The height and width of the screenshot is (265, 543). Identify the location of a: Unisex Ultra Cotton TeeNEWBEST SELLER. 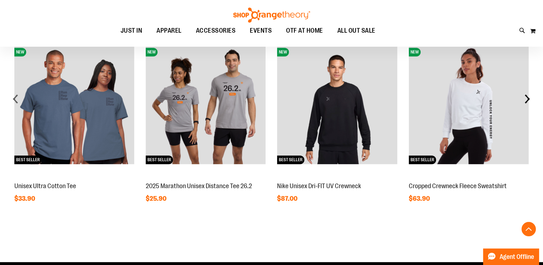
(74, 177).